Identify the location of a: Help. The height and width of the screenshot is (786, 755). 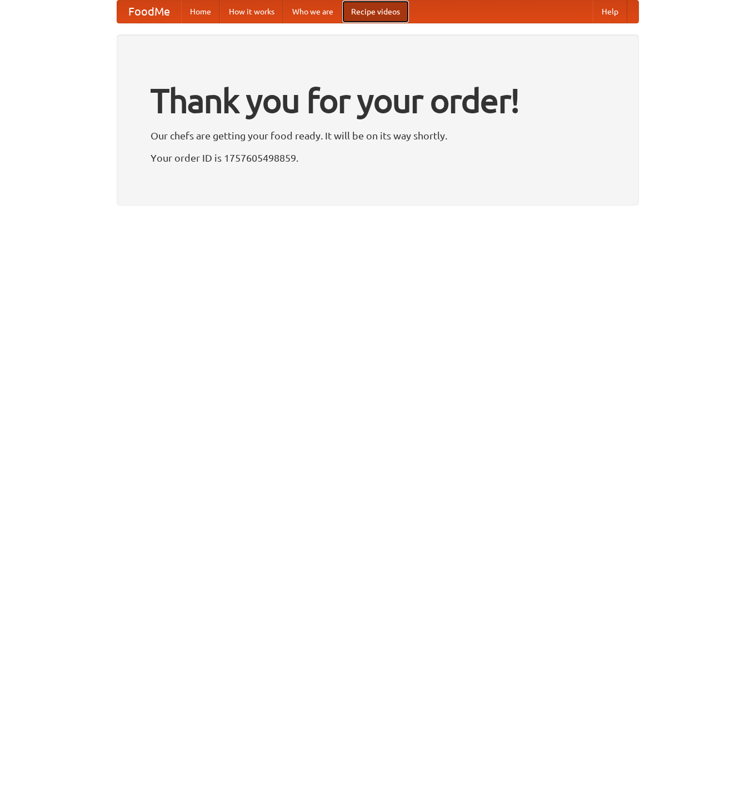
(610, 12).